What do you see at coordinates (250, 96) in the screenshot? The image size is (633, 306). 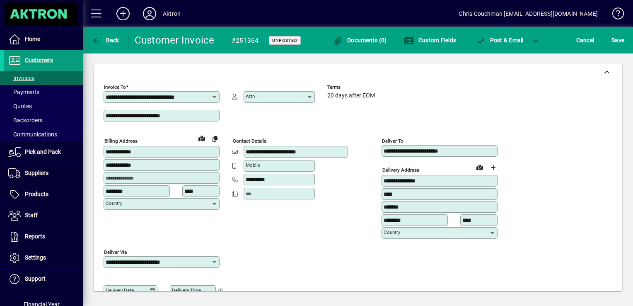 I see `mat-label: Attn` at bounding box center [250, 96].